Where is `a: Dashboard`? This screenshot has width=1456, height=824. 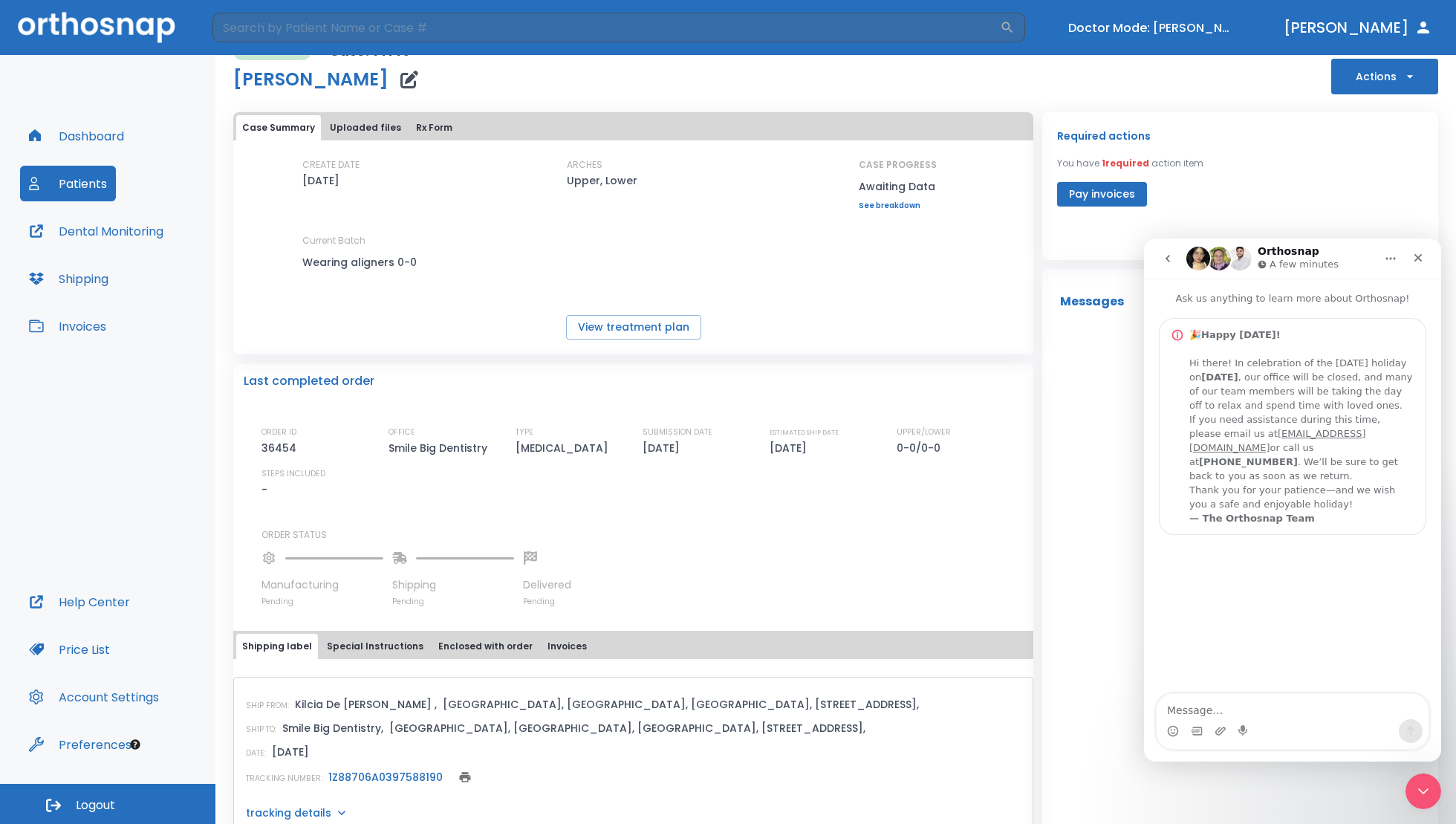
a: Dashboard is located at coordinates (77, 136).